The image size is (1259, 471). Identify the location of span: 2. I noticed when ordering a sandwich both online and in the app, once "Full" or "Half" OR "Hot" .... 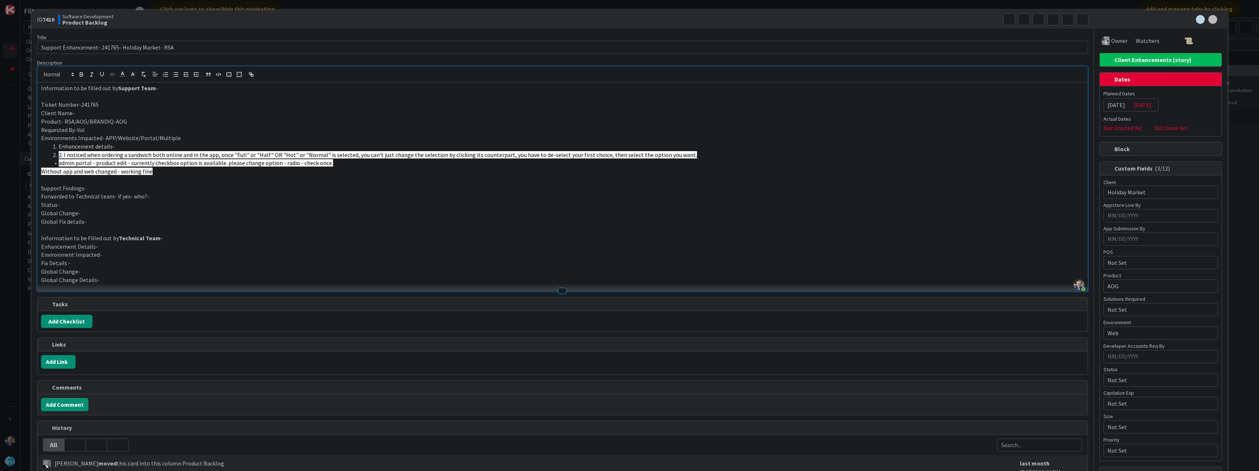
(378, 155).